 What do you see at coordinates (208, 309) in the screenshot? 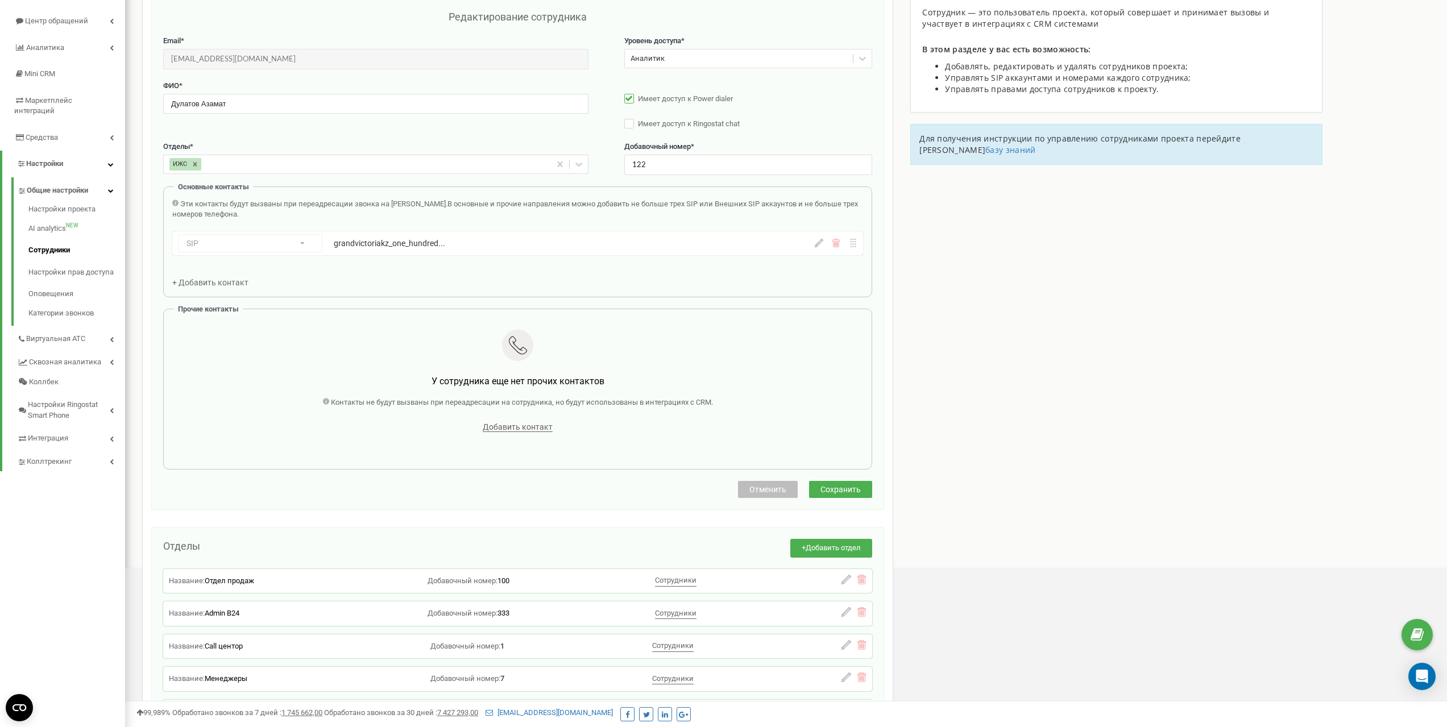
I see `span: Прочие контакты` at bounding box center [208, 309].